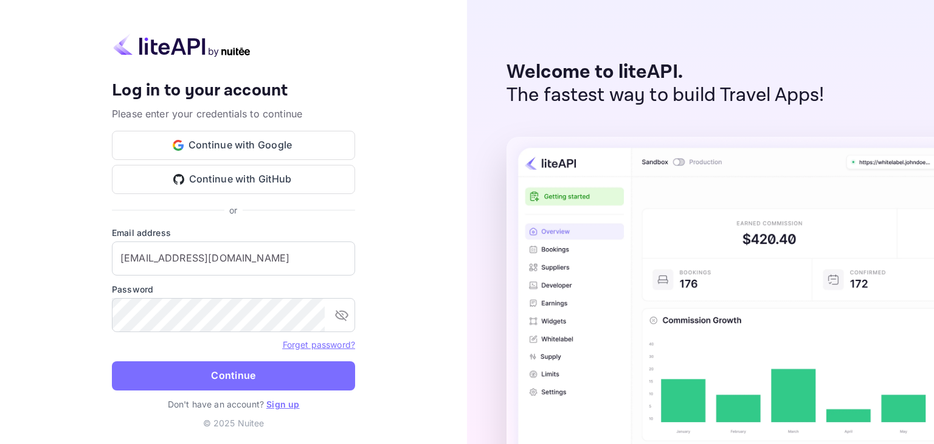 This screenshot has height=444, width=934. Describe the element at coordinates (233, 232) in the screenshot. I see `label: Email address` at that location.